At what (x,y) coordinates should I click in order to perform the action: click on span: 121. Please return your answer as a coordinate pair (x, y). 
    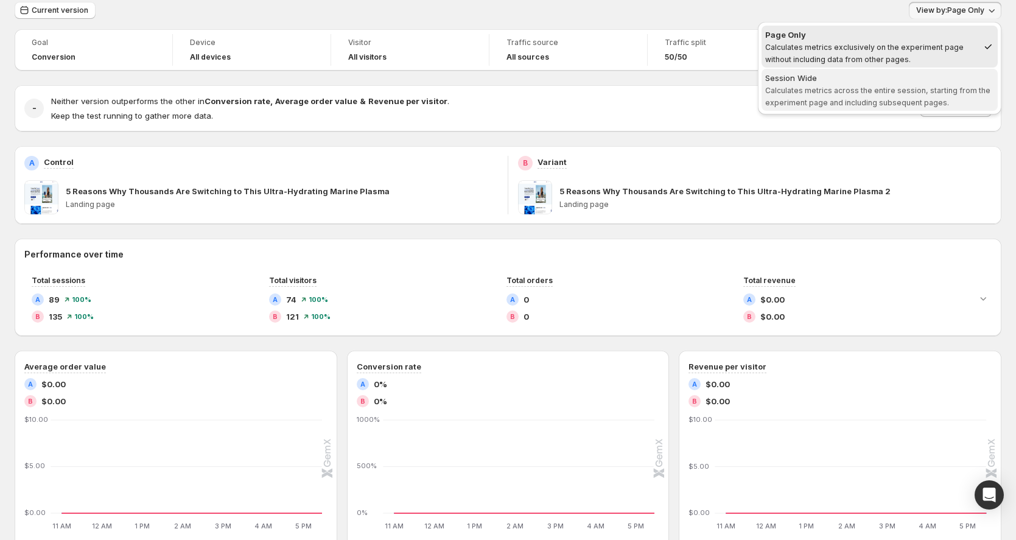
    Looking at the image, I should click on (292, 317).